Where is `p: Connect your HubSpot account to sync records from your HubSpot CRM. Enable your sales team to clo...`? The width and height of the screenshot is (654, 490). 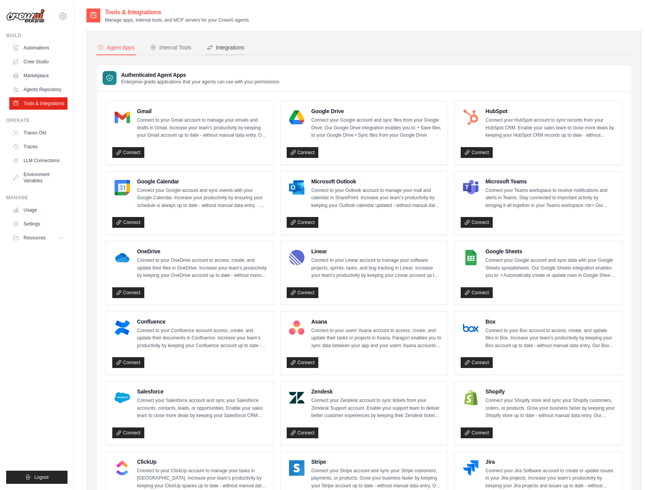
p: Connect your HubSpot account to sync records from your HubSpot CRM. Enable your sales team to clo... is located at coordinates (551, 128).